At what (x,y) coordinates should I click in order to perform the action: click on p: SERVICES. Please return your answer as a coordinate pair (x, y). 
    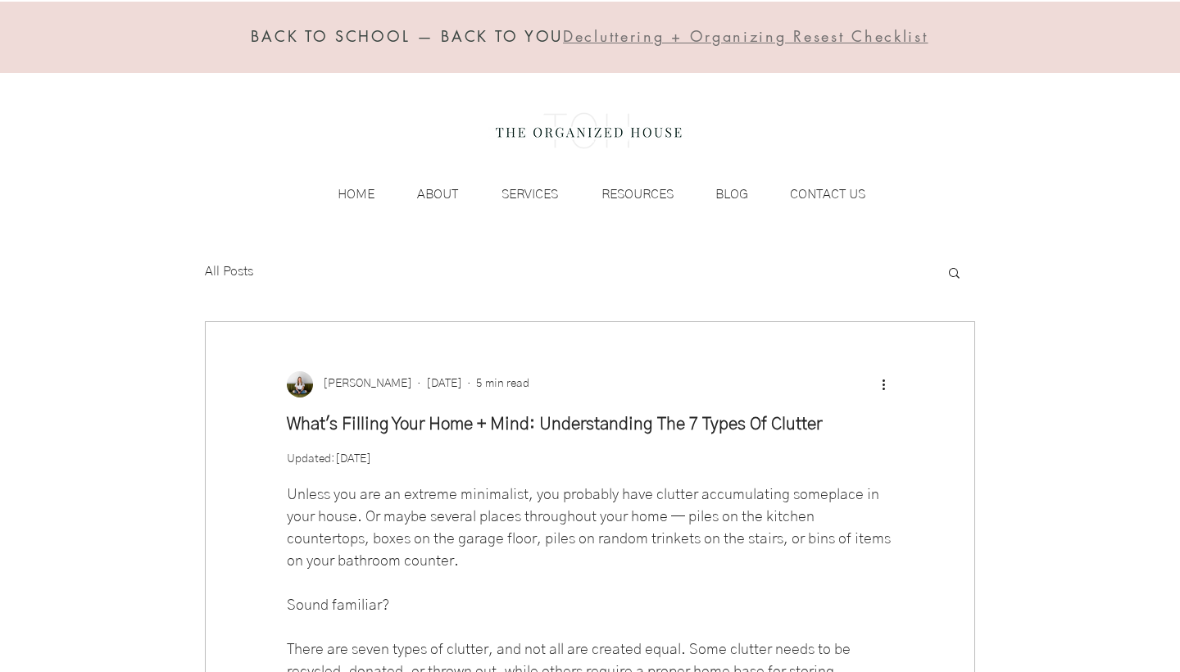
    Looking at the image, I should click on (529, 194).